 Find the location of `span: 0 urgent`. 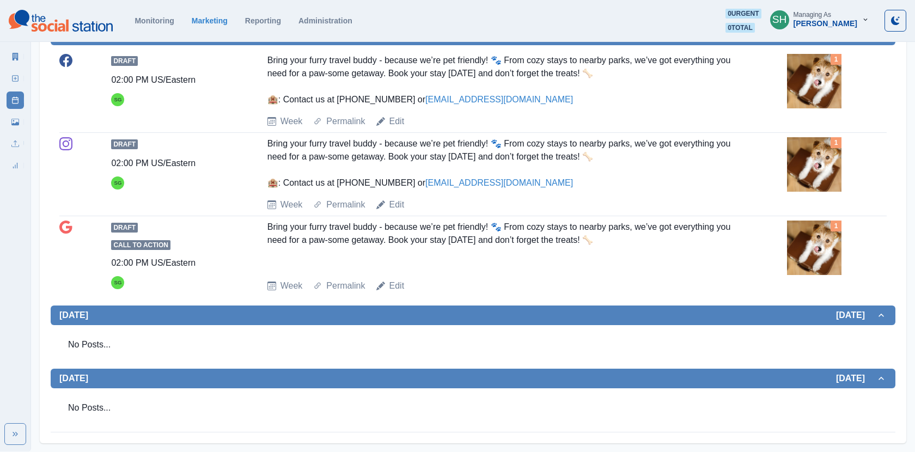

span: 0 urgent is located at coordinates (743, 14).